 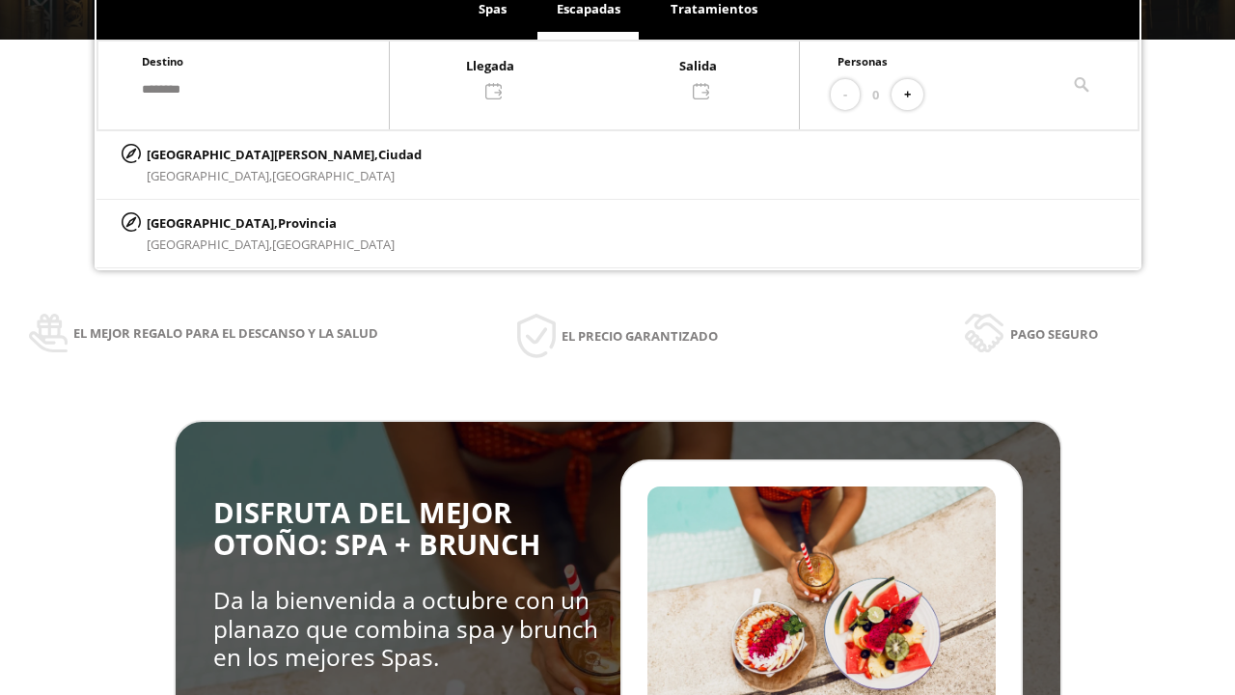 I want to click on span: Provincia, so click(x=307, y=223).